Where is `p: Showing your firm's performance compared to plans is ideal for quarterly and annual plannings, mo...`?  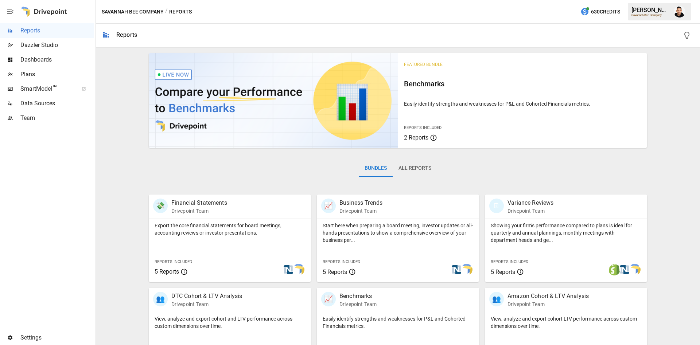 p: Showing your firm's performance compared to plans is ideal for quarterly and annual plannings, mo... is located at coordinates (566, 233).